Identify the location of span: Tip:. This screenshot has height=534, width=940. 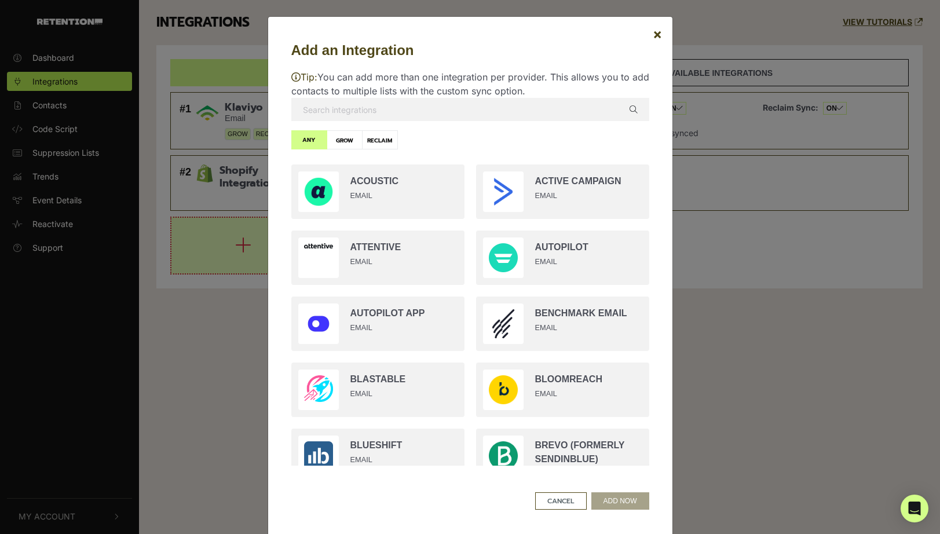
(304, 77).